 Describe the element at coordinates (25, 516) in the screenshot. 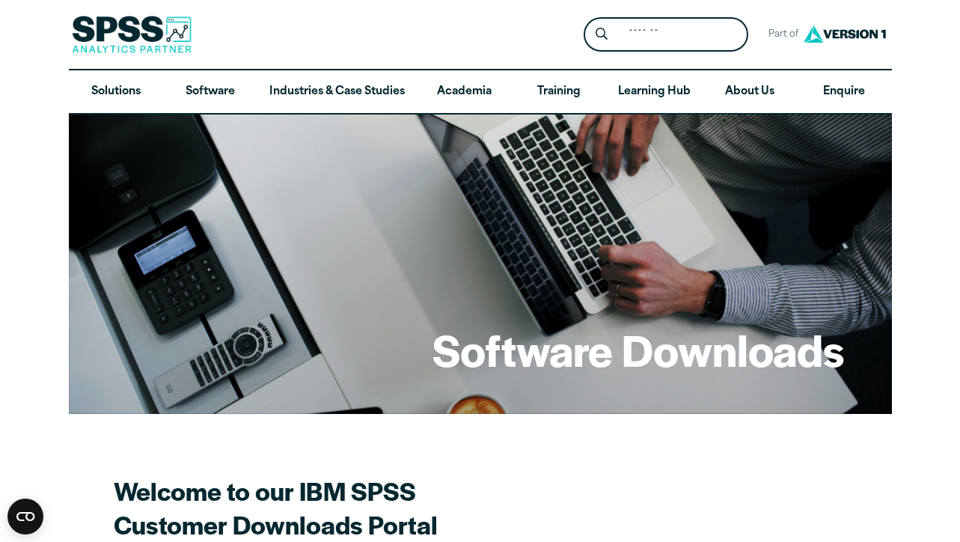

I see `button: Open CMP widget` at that location.